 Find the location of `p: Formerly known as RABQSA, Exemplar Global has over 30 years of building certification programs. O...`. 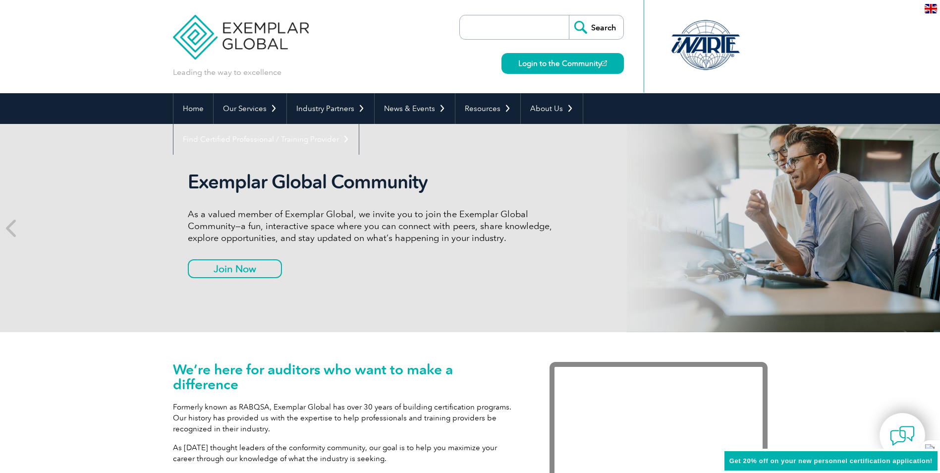

p: Formerly known as RABQSA, Exemplar Global has over 30 years of building certification programs. O... is located at coordinates (346, 418).